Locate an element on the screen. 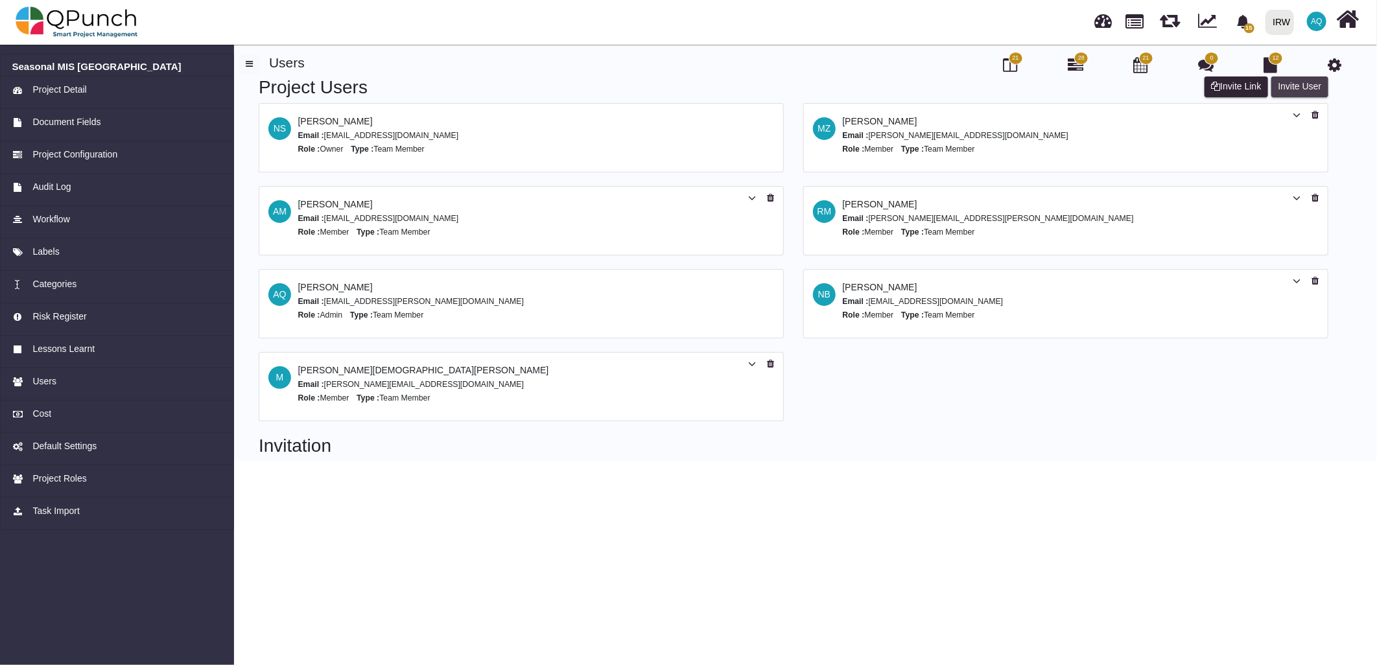 The image size is (1377, 665). span: Document Fields is located at coordinates (66, 122).